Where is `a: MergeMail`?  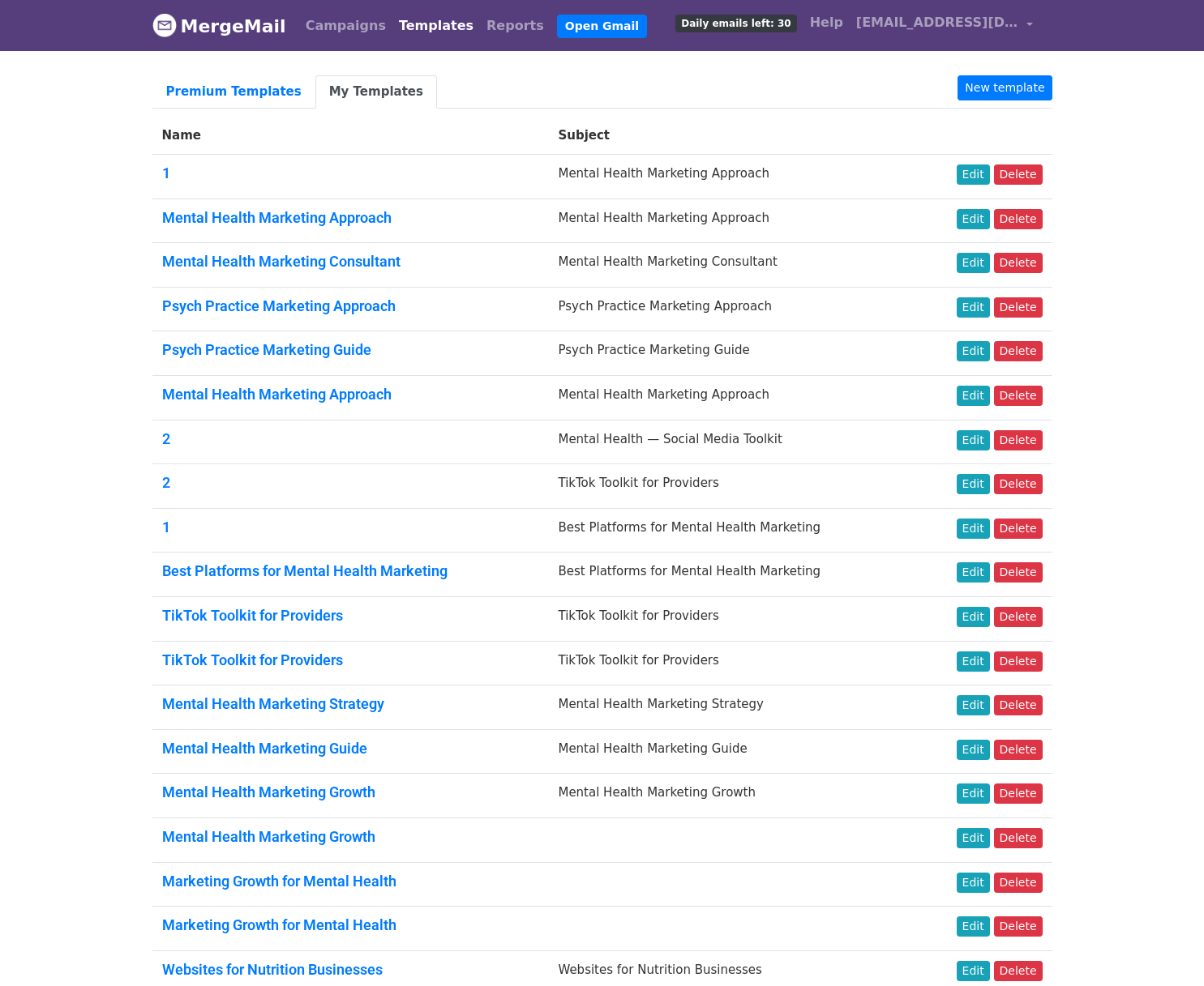 a: MergeMail is located at coordinates (219, 26).